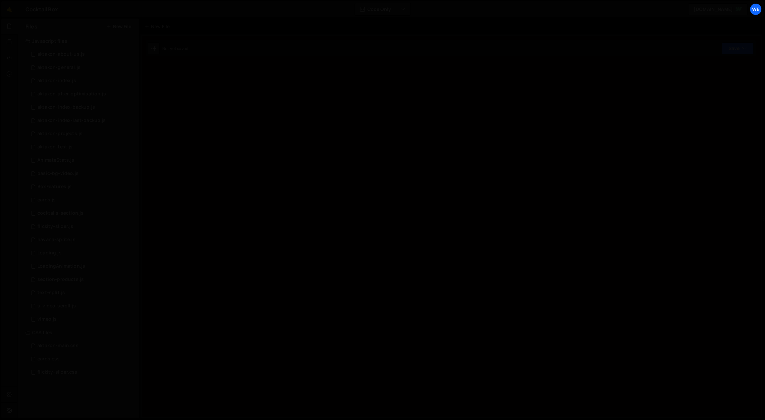 The width and height of the screenshot is (765, 420). I want to click on div: We, so click(756, 9).